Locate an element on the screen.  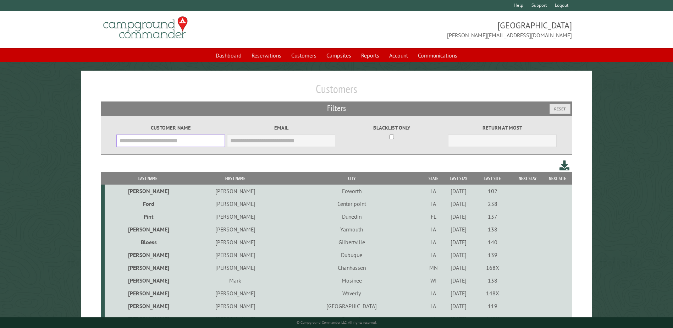
td: 140 is located at coordinates (493, 242).